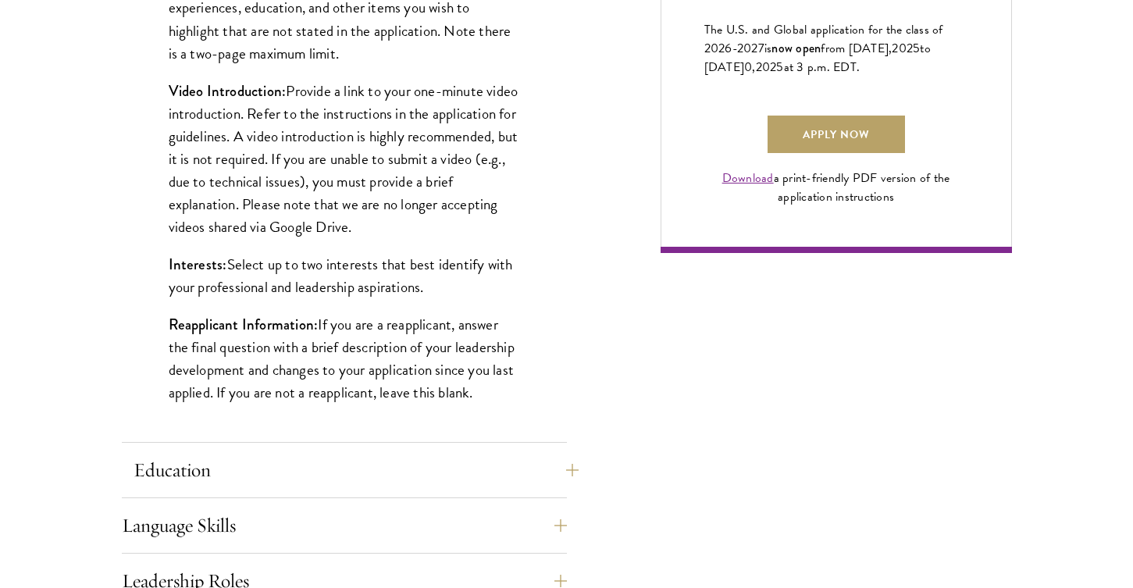  I want to click on span: The U.S. and Global application for the class of 202, so click(823, 39).